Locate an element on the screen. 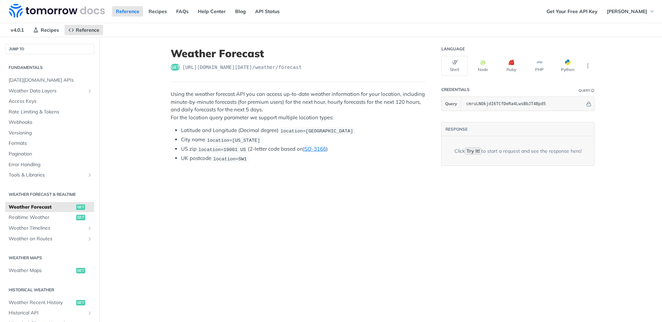 The width and height of the screenshot is (662, 322). svg: More ellipsis is located at coordinates (588, 66).